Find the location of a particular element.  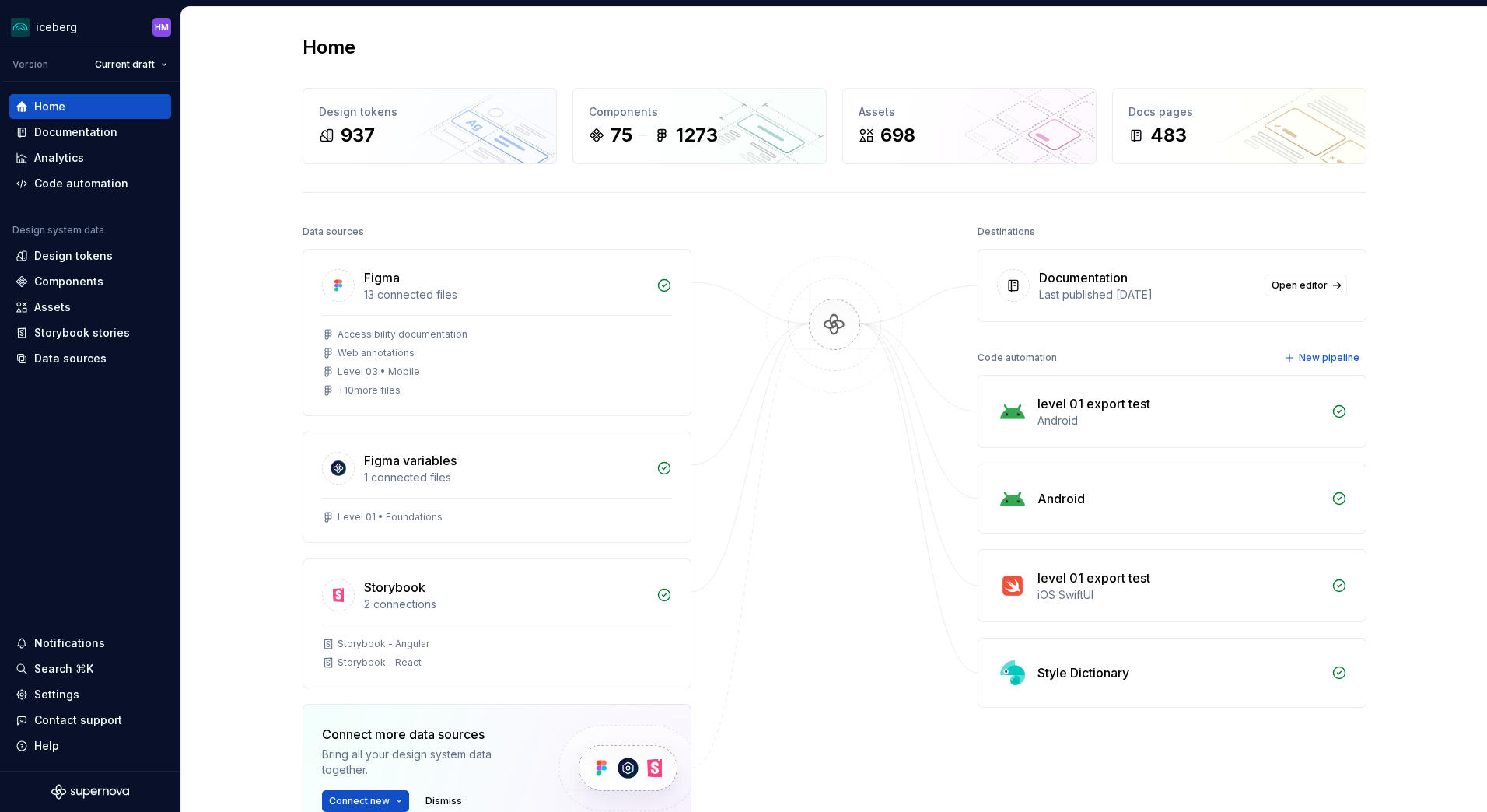

div: Search ⌘K is located at coordinates (64, 669).